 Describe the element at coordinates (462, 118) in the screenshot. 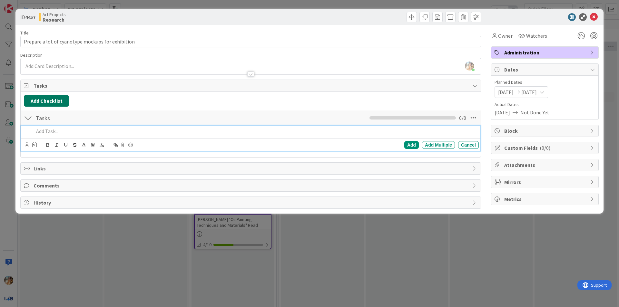

I see `span: 0 / 0` at that location.